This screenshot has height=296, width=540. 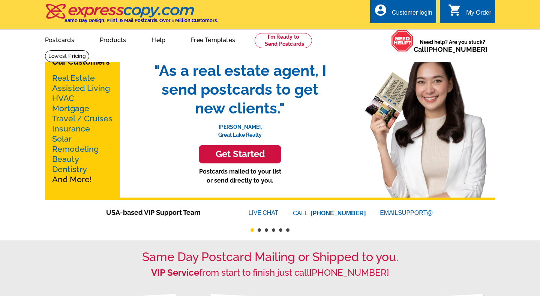 I want to click on span: Need help? Are you stuck?, so click(x=452, y=46).